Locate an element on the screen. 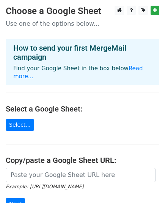 Image resolution: width=165 pixels, height=203 pixels. h4: Select a Google Sheet: is located at coordinates (82, 109).